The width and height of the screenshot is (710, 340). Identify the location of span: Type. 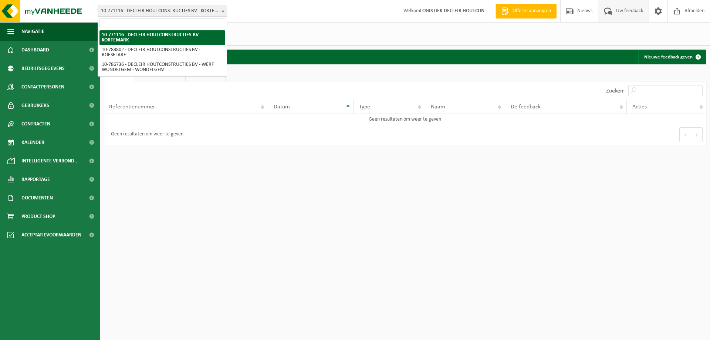
(364, 107).